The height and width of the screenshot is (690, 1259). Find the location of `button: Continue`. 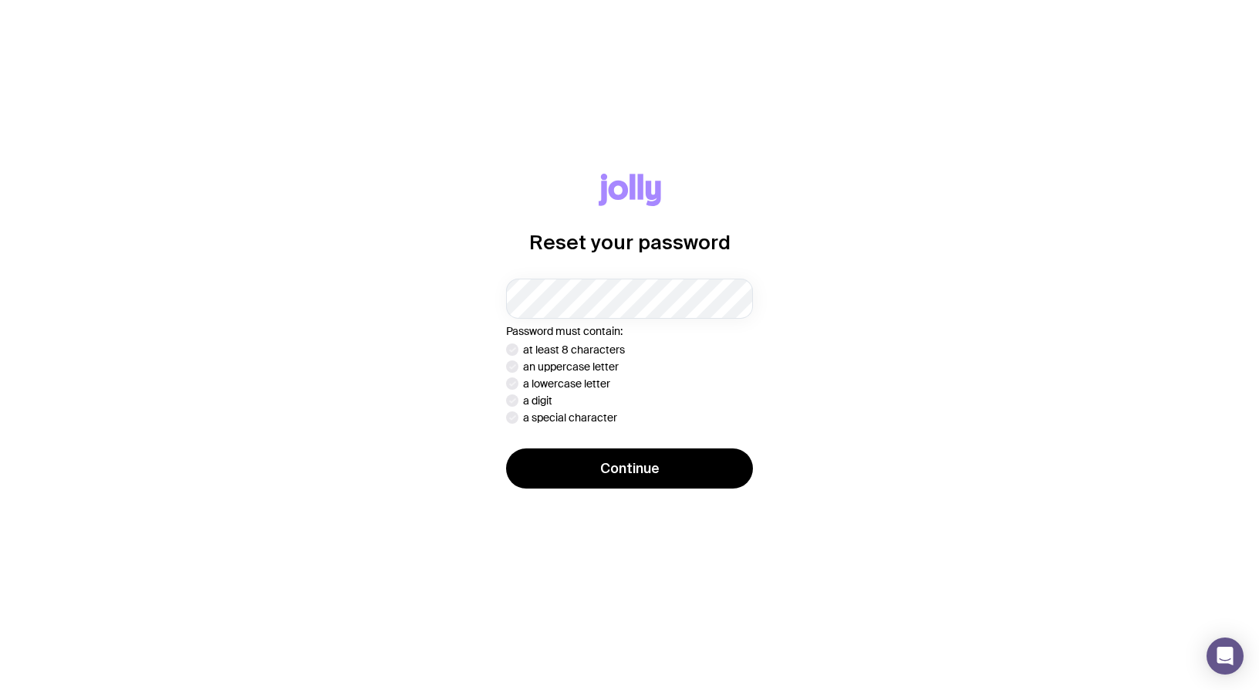

button: Continue is located at coordinates (629, 468).